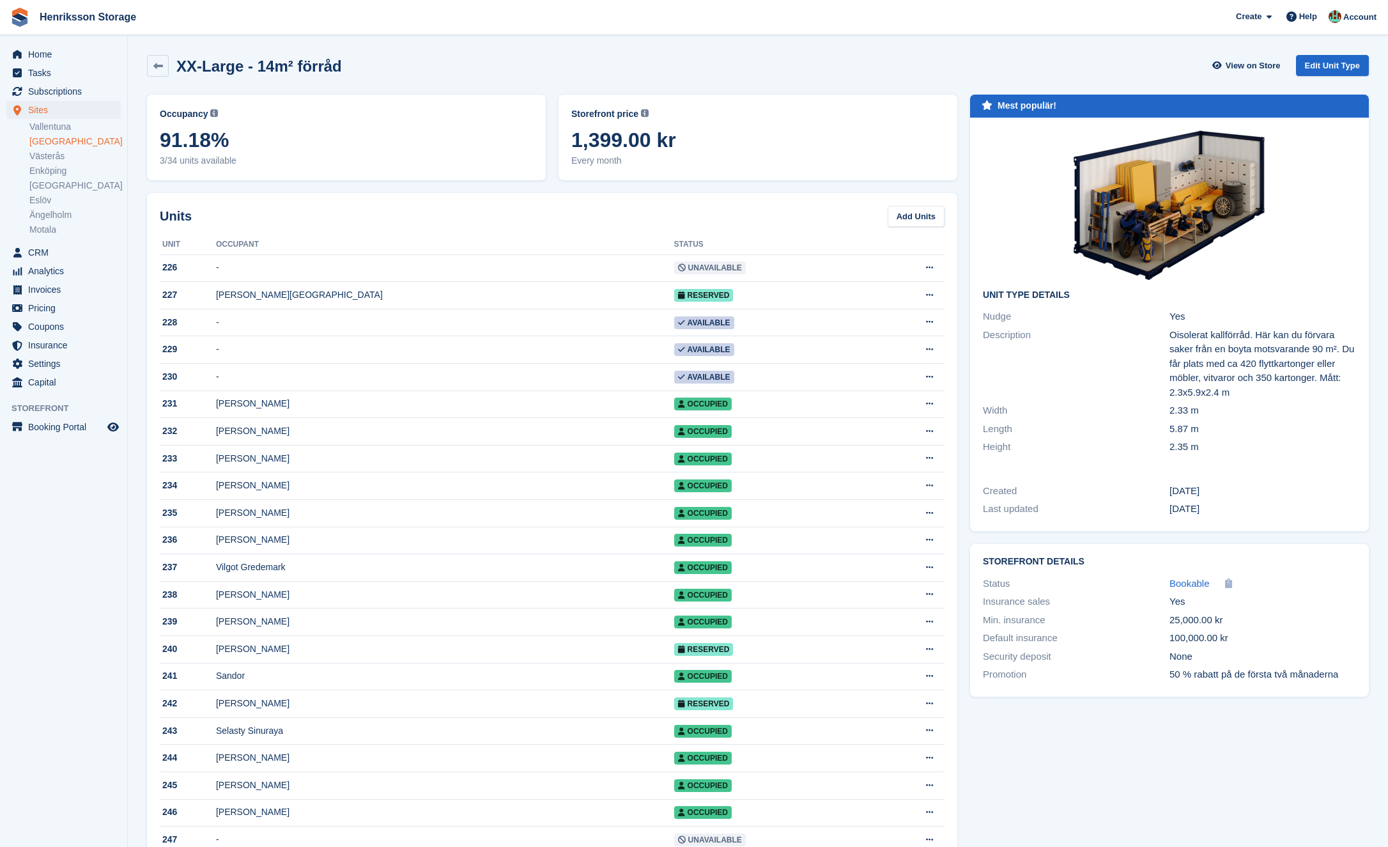  Describe the element at coordinates (916, 216) in the screenshot. I see `a: Add Units` at that location.